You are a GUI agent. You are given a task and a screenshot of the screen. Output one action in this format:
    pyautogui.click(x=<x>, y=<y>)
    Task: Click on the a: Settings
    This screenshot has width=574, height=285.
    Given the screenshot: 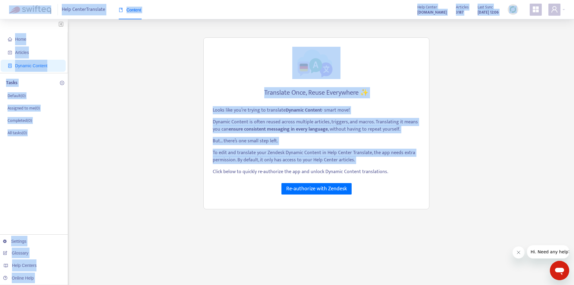 What is the action you would take?
    pyautogui.click(x=15, y=241)
    